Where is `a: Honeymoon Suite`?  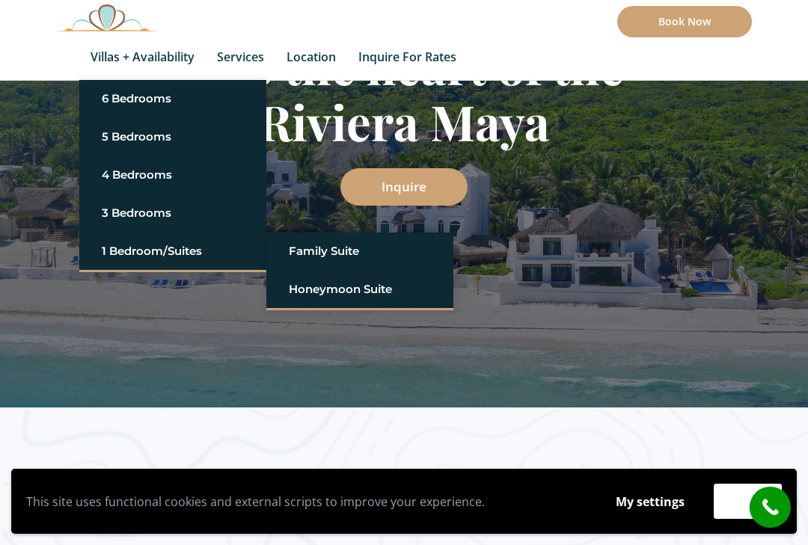
a: Honeymoon Suite is located at coordinates (360, 289).